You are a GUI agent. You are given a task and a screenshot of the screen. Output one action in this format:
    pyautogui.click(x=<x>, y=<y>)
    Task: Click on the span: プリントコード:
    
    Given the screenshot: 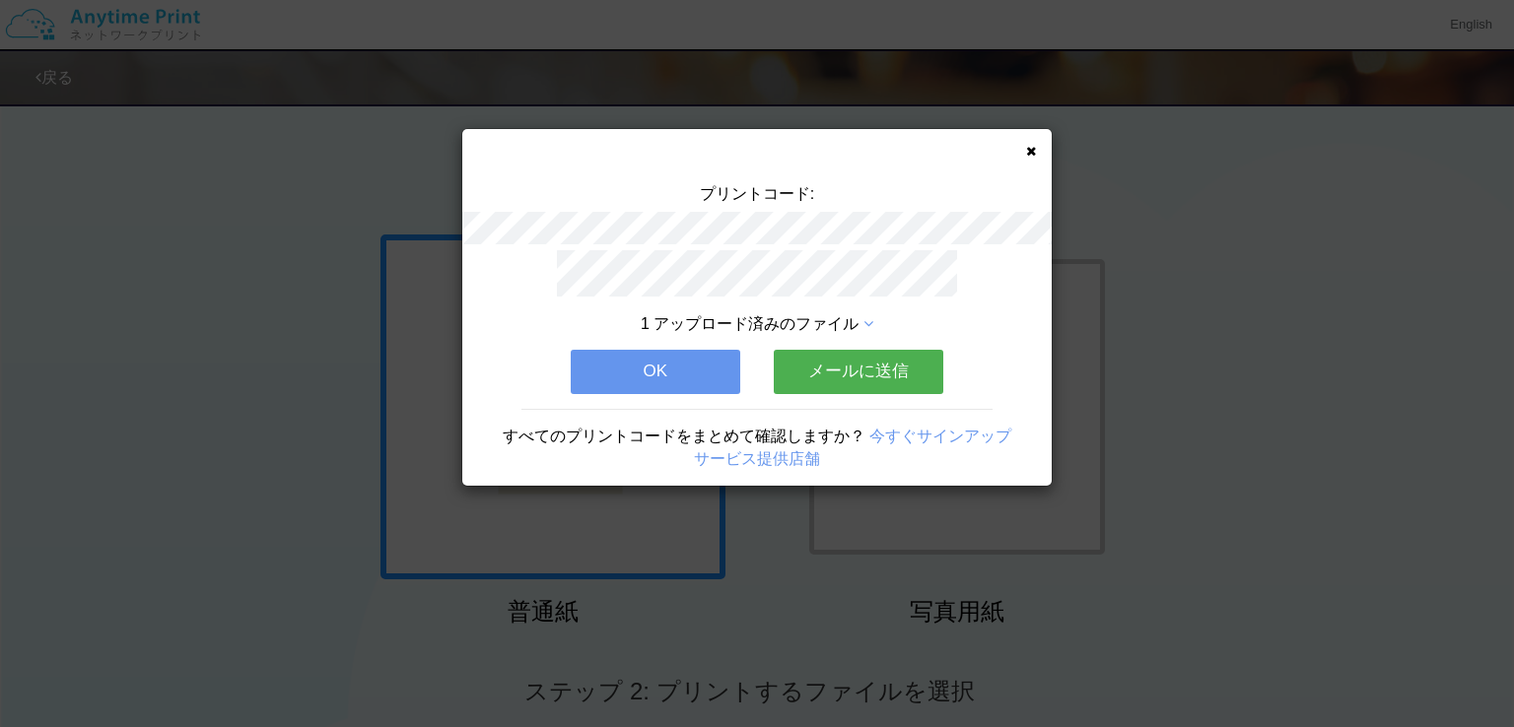 What is the action you would take?
    pyautogui.click(x=757, y=193)
    